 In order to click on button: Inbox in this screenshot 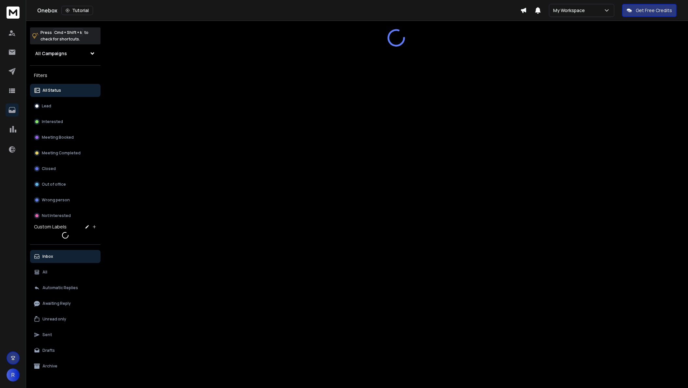, I will do `click(65, 256)`.